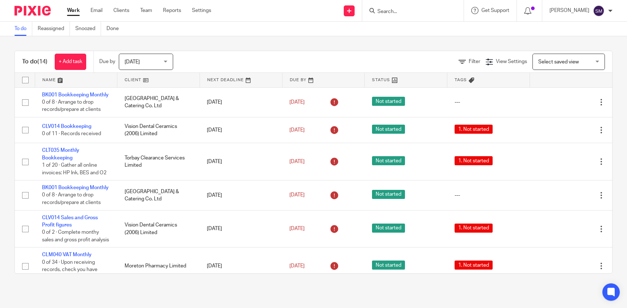  Describe the element at coordinates (61, 154) in the screenshot. I see `a: CLT035 Monthly Bookkeeping` at that location.